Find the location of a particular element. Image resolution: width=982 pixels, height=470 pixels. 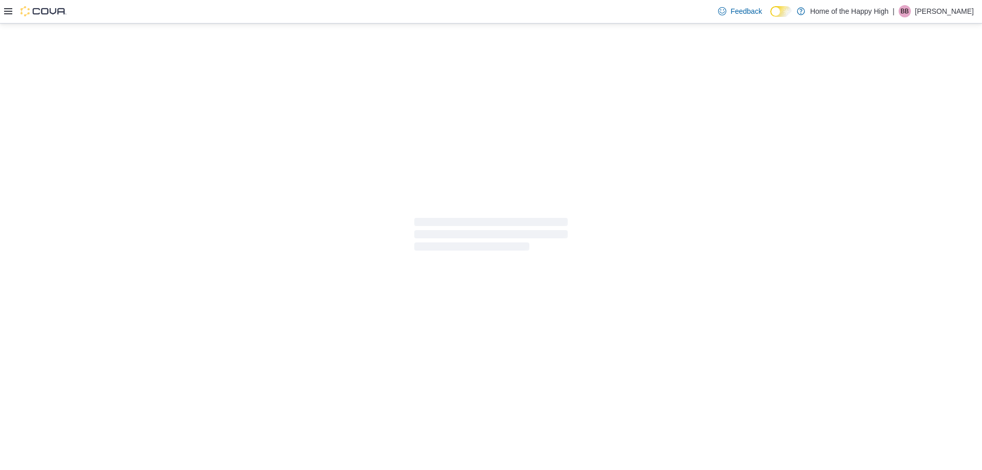

p: Home of the Happy High is located at coordinates (849, 11).